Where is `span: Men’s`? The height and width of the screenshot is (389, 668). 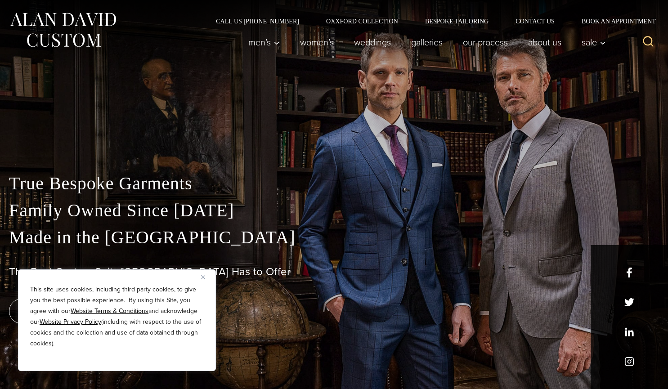
span: Men’s is located at coordinates (264, 42).